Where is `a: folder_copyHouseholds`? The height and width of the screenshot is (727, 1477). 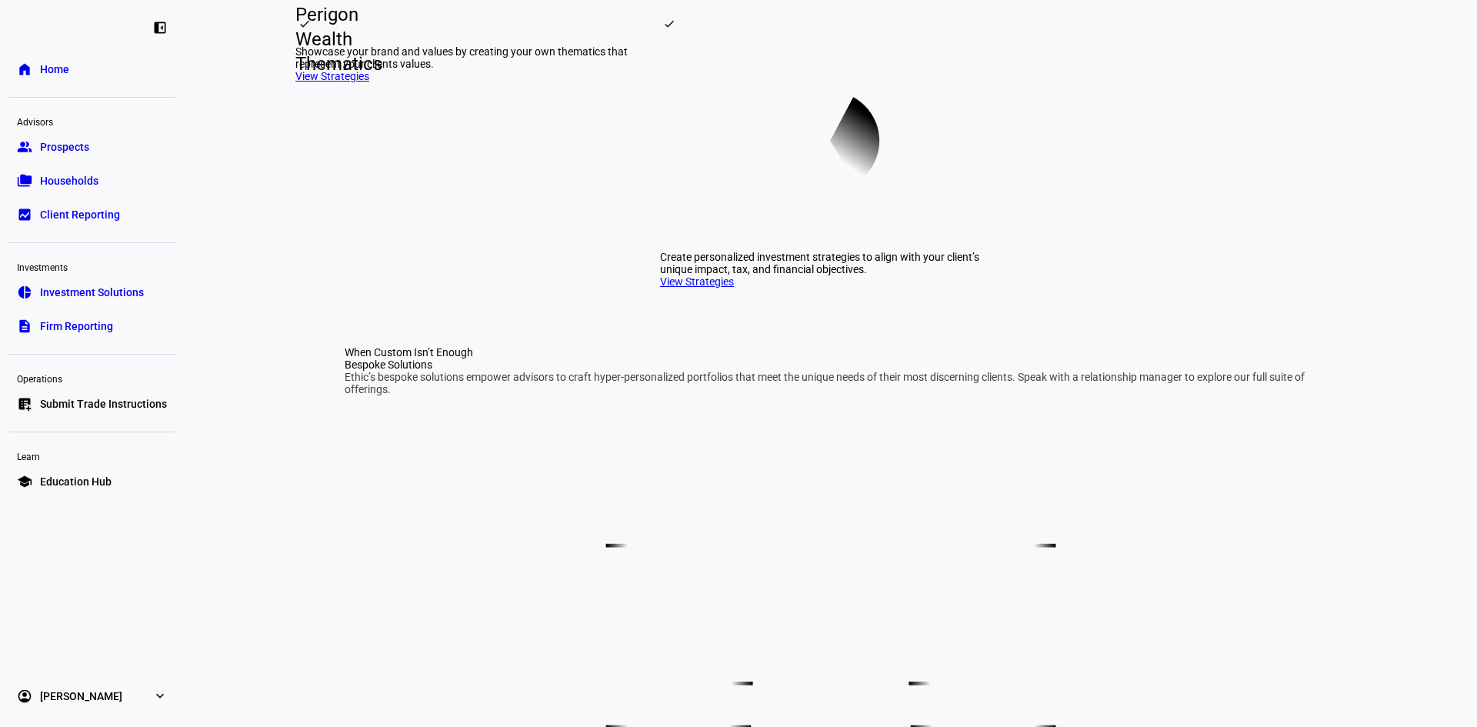 a: folder_copyHouseholds is located at coordinates (92, 181).